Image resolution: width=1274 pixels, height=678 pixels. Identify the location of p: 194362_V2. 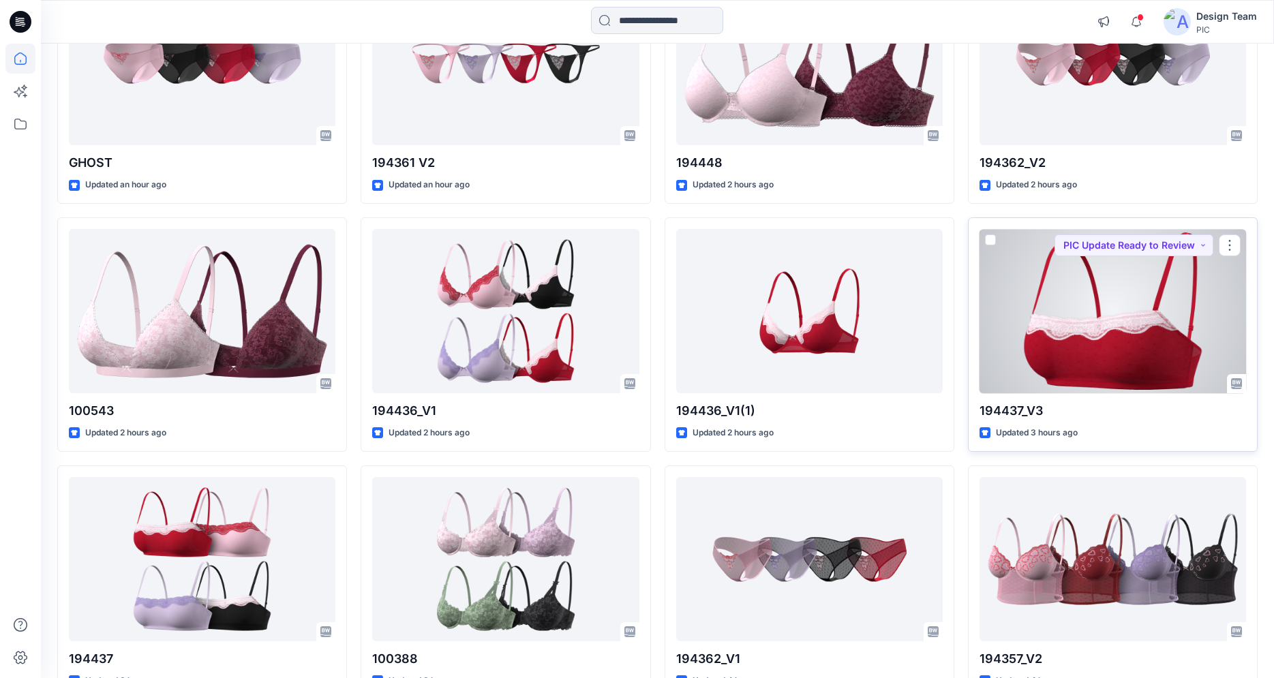
(1112, 163).